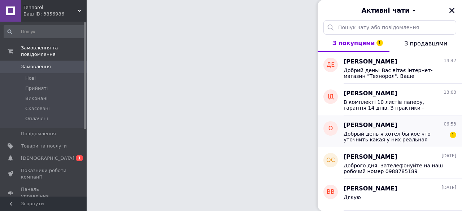 The height and width of the screenshot is (211, 462). I want to click on span: ОС, so click(331, 160).